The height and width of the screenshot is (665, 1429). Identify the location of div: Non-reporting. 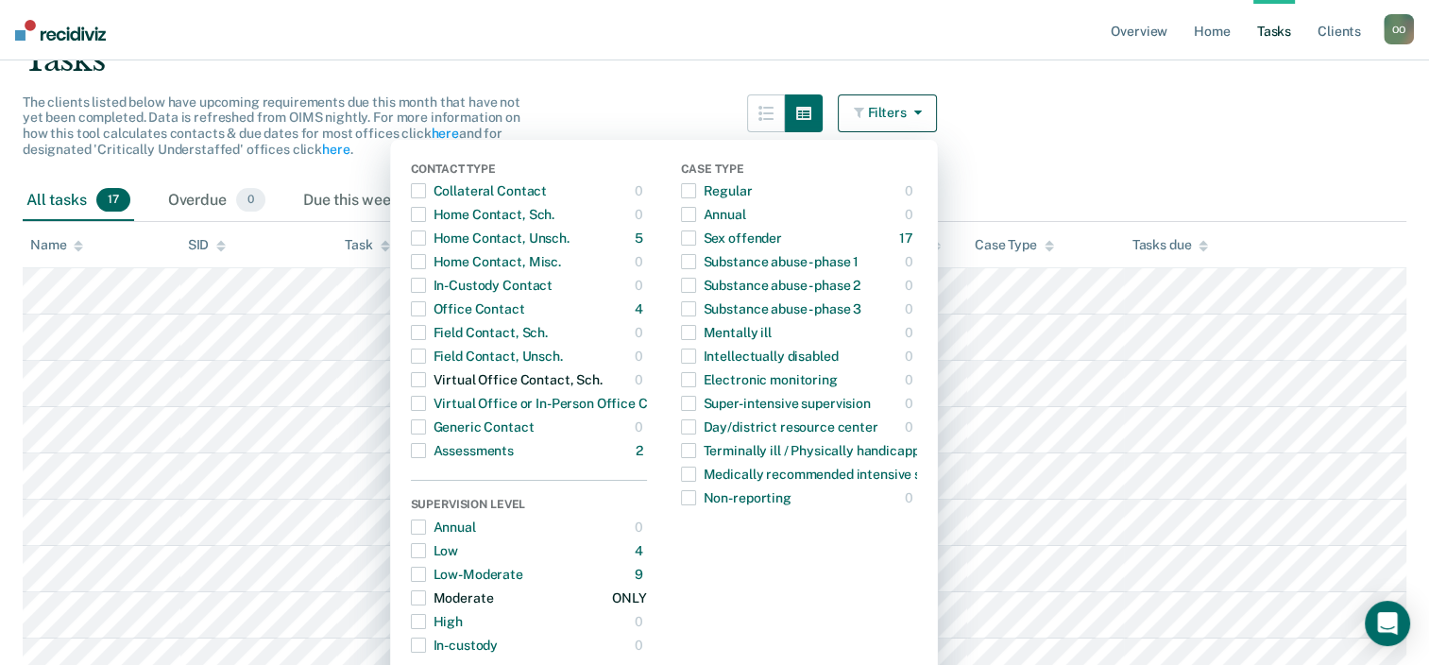
(736, 498).